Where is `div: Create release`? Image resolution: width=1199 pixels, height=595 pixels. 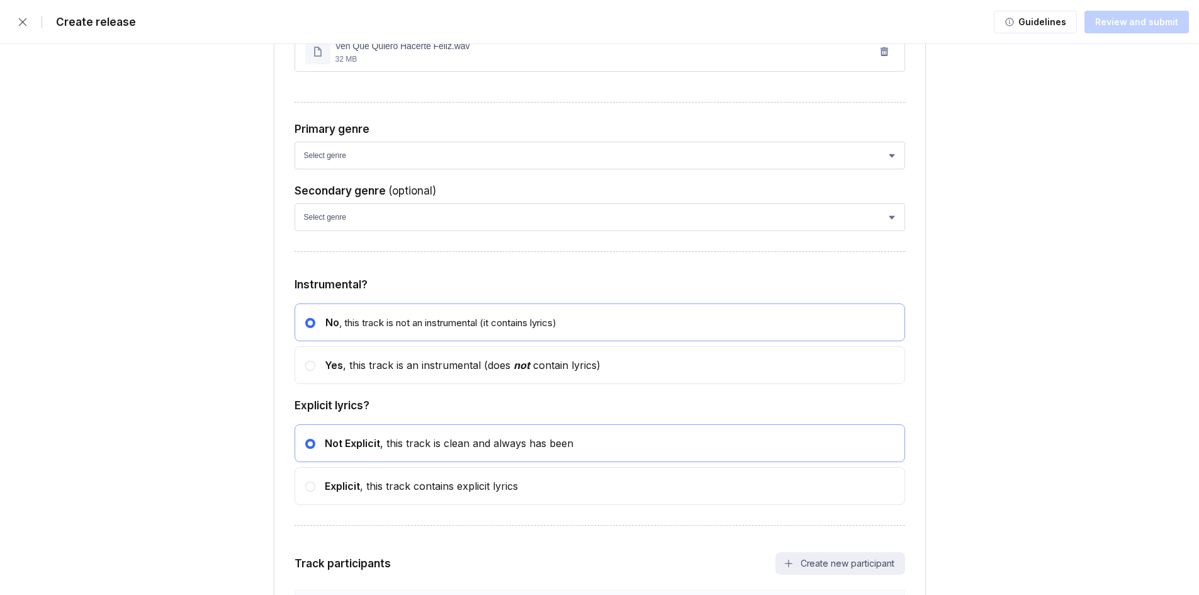
div: Create release is located at coordinates (92, 22).